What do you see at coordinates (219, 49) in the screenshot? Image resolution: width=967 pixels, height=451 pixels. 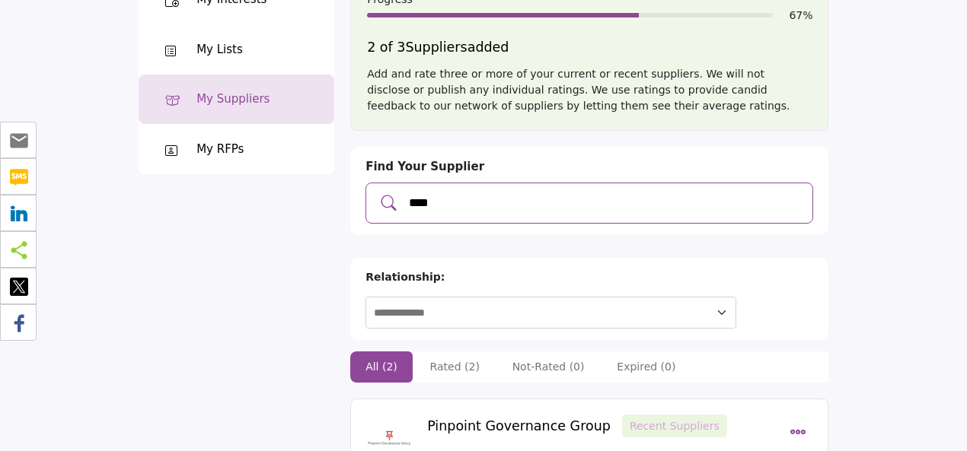 I see `div: My Lists` at bounding box center [219, 49].